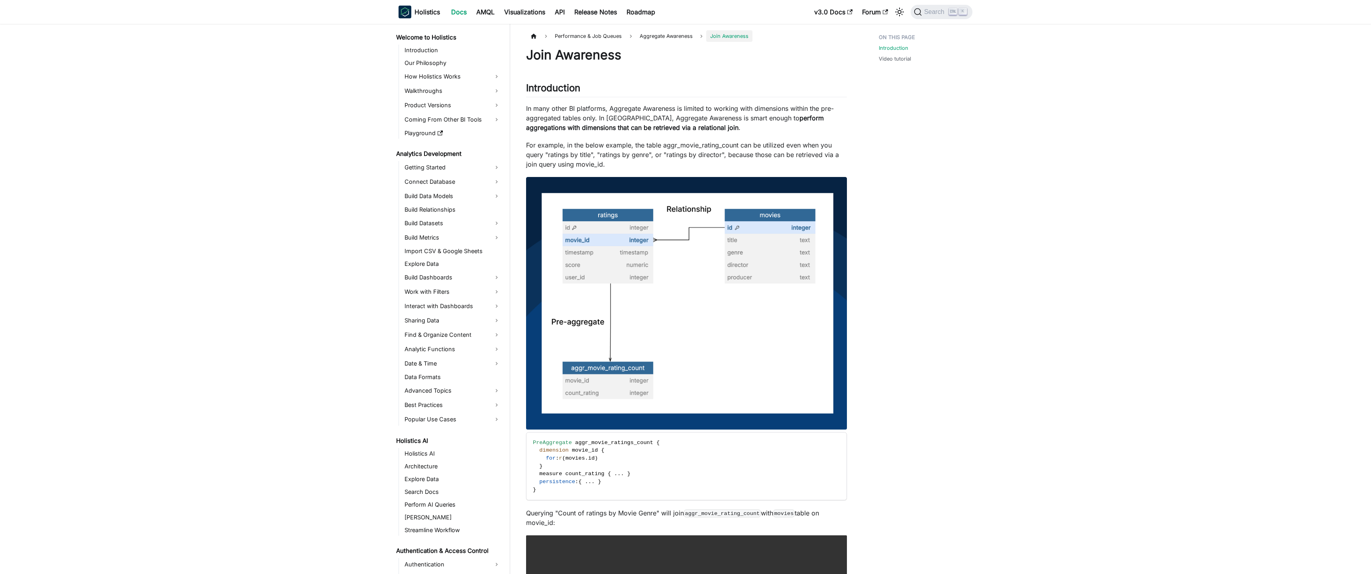 This screenshot has height=574, width=1371. What do you see at coordinates (895, 59) in the screenshot?
I see `a: Video tutorial` at bounding box center [895, 59].